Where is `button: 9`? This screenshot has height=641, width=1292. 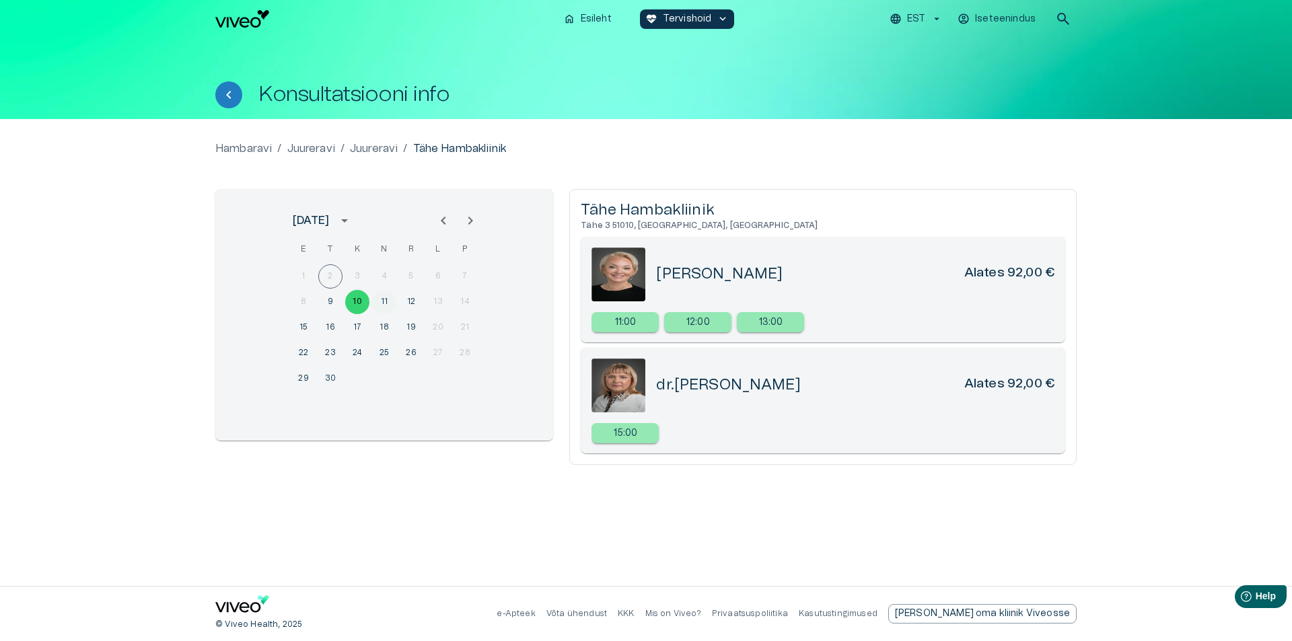
button: 9 is located at coordinates (330, 302).